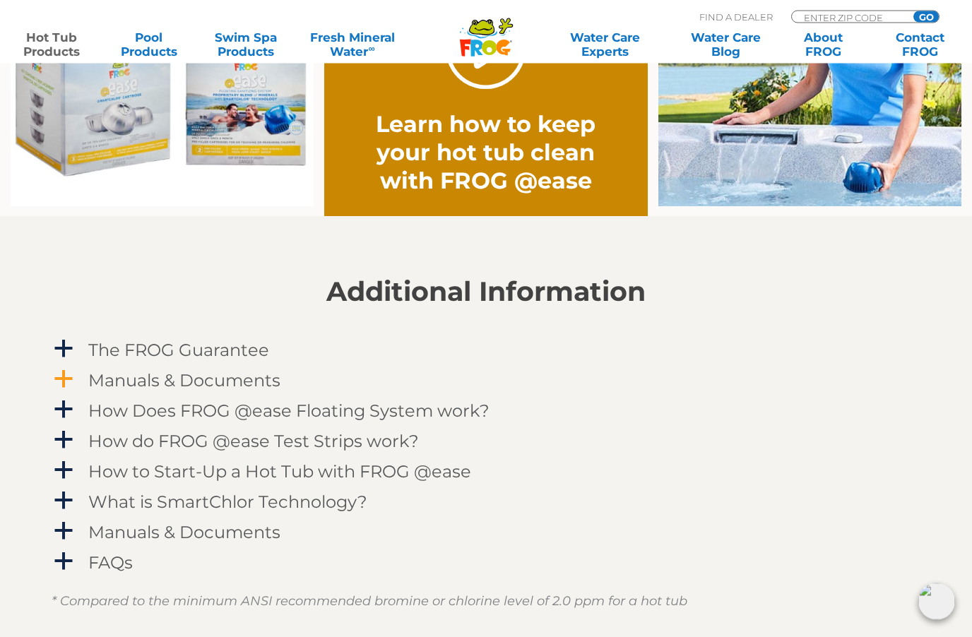 The height and width of the screenshot is (637, 972). Describe the element at coordinates (725, 45) in the screenshot. I see `a: Water CareBlog` at that location.